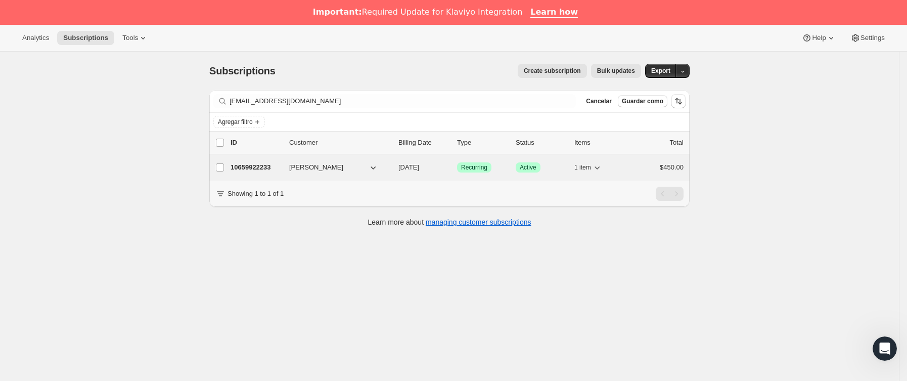  What do you see at coordinates (554, 13) in the screenshot?
I see `a: Learn how` at bounding box center [554, 13].